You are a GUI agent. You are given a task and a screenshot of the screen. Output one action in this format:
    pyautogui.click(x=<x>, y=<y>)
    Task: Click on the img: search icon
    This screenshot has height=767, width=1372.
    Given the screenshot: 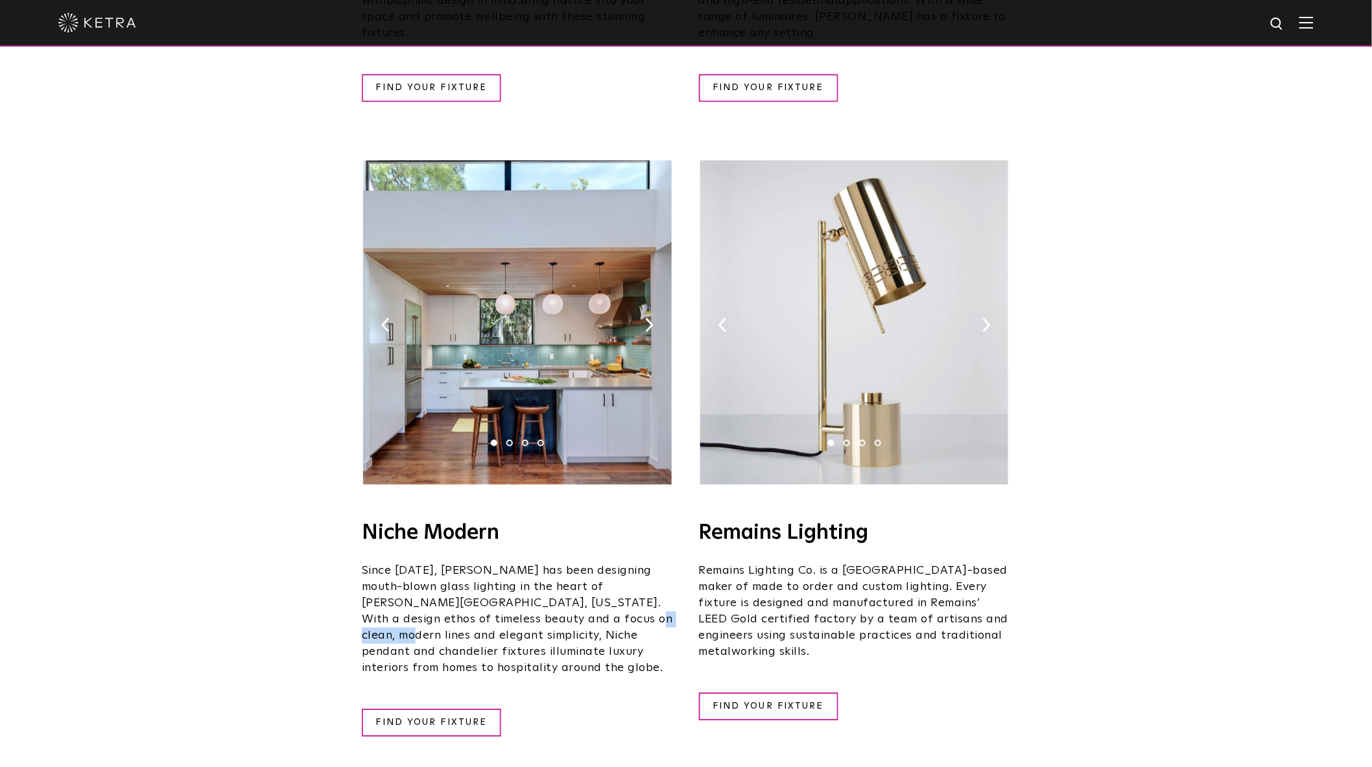 What is the action you would take?
    pyautogui.click(x=1277, y=24)
    